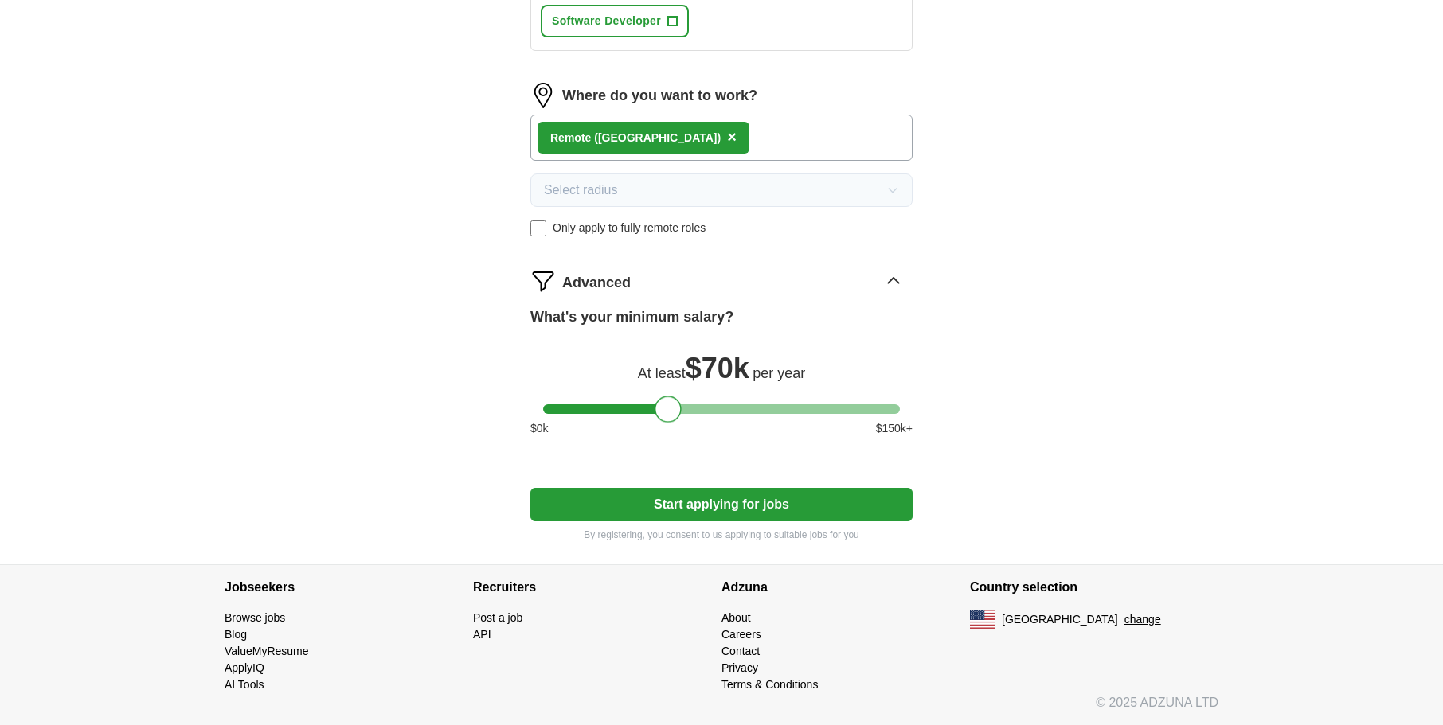  Describe the element at coordinates (741, 635) in the screenshot. I see `a: Careers` at that location.